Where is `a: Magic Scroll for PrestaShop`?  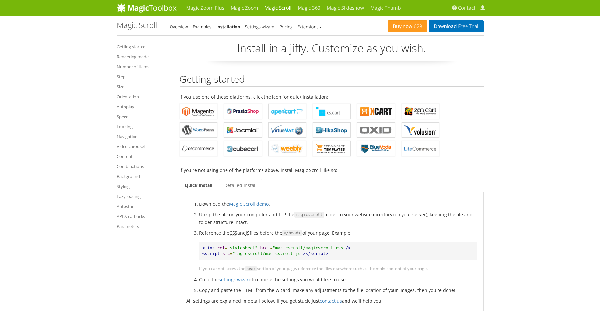
a: Magic Scroll for PrestaShop is located at coordinates (243, 111).